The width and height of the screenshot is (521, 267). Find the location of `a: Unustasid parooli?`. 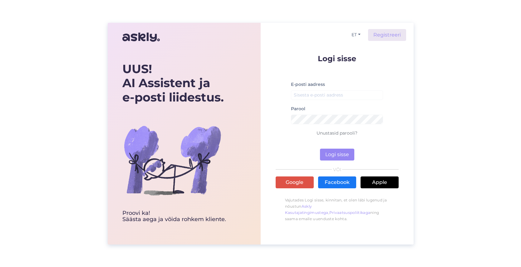

a: Unustasid parooli? is located at coordinates (337, 133).